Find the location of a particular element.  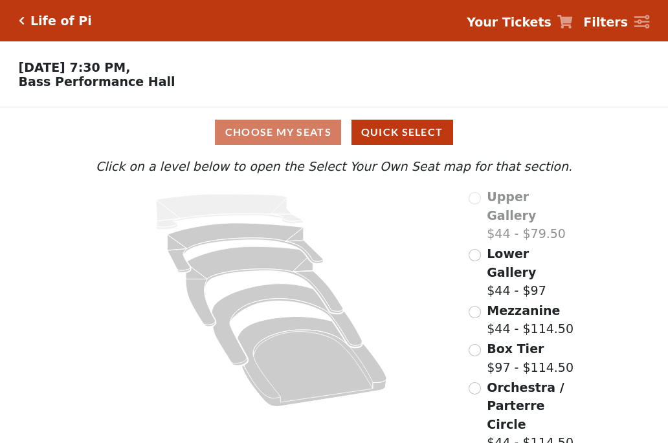

a: Click here to go back to filters is located at coordinates (21, 21).